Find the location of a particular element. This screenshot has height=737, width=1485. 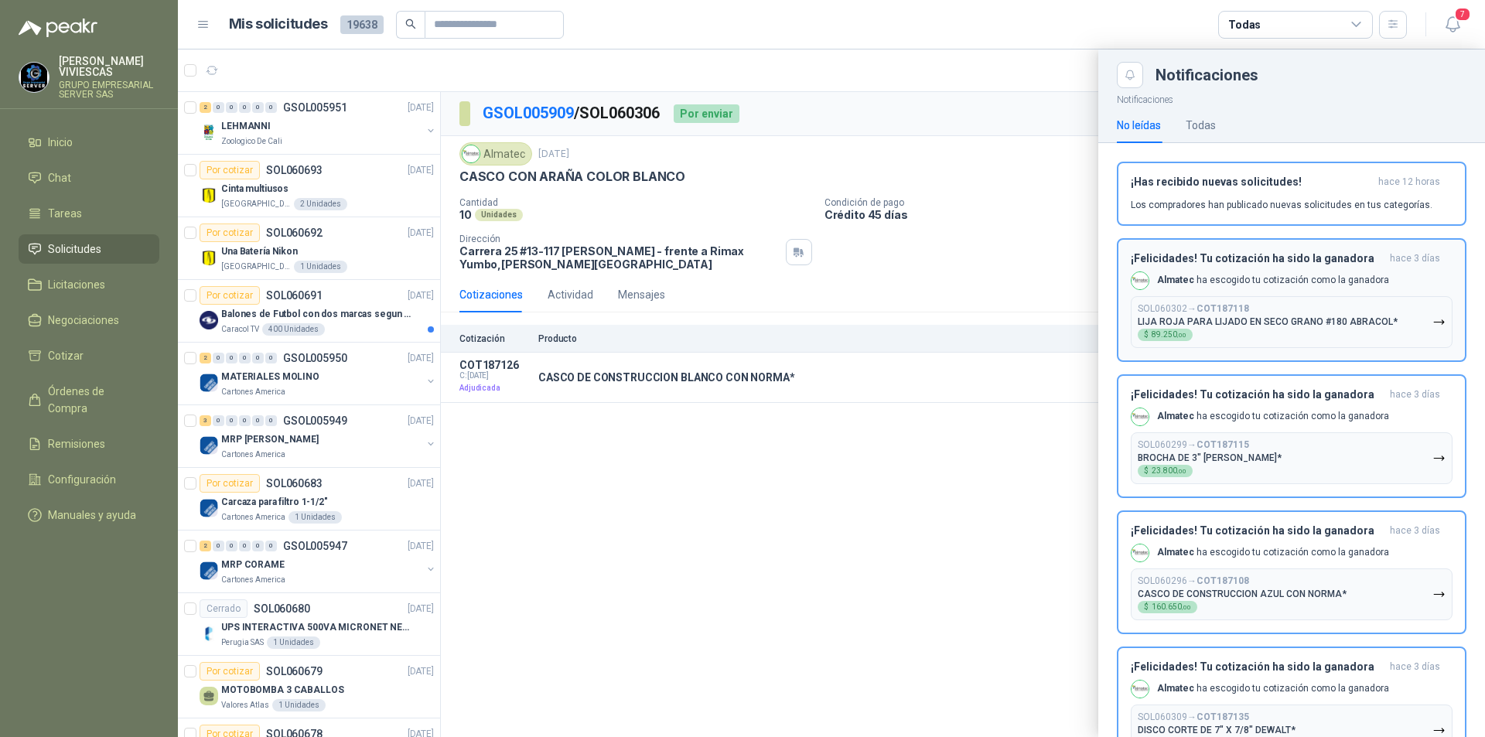

a: Manuales y ayuda is located at coordinates (89, 515).